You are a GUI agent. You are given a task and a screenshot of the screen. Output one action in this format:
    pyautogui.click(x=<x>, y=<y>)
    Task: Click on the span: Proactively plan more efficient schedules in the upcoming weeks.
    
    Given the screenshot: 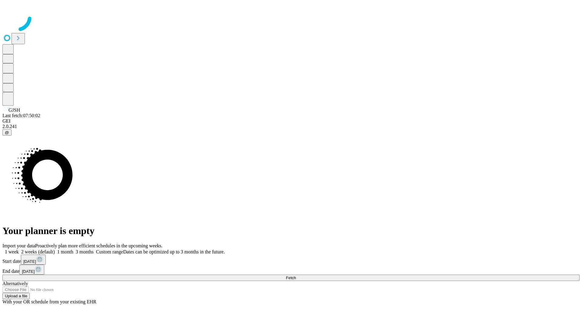 What is the action you would take?
    pyautogui.click(x=99, y=246)
    